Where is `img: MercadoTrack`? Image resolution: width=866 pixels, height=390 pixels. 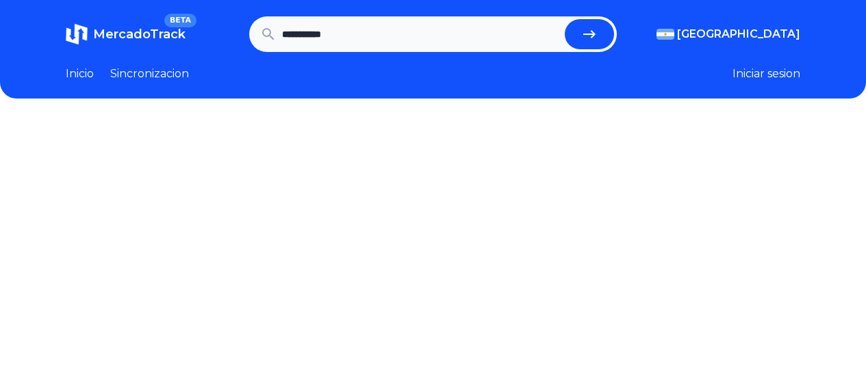
img: MercadoTrack is located at coordinates (77, 34).